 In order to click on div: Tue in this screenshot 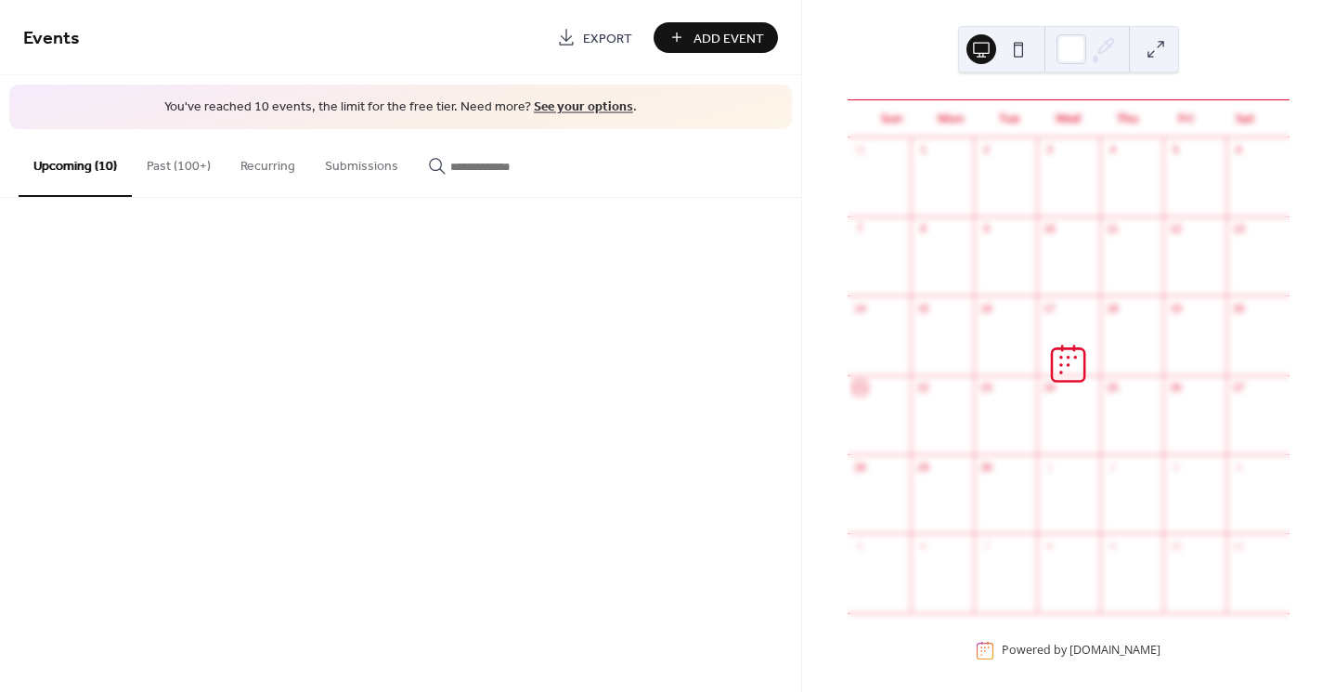, I will do `click(1009, 119)`.